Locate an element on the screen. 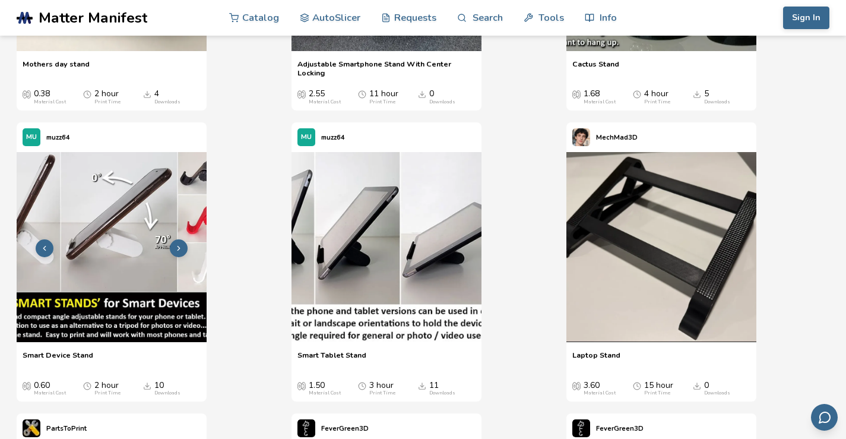 The width and height of the screenshot is (846, 439). div: 5 is located at coordinates (717, 97).